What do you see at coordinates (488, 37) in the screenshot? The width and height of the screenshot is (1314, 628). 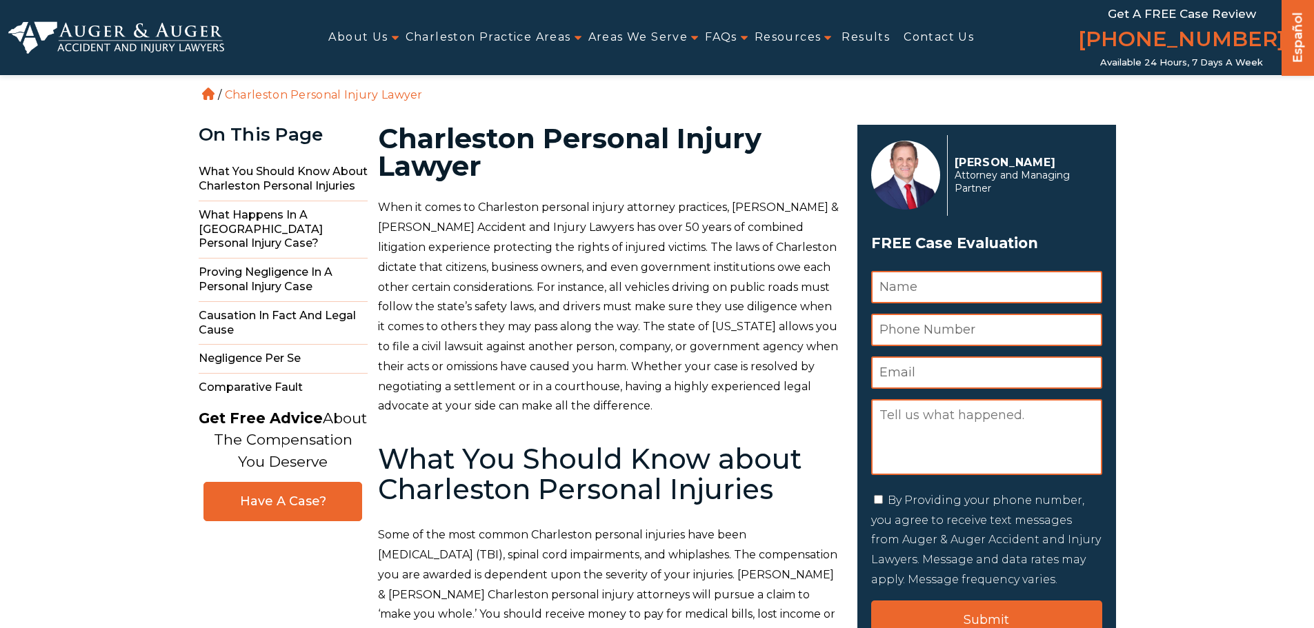 I see `a: Charleston Practice Areas` at bounding box center [488, 37].